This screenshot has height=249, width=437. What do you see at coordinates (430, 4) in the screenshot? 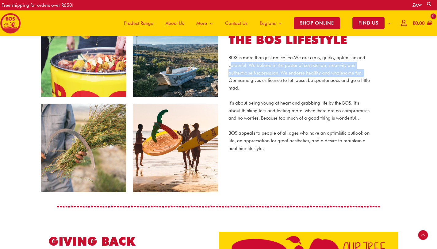
I see `a: Search button` at bounding box center [430, 4].